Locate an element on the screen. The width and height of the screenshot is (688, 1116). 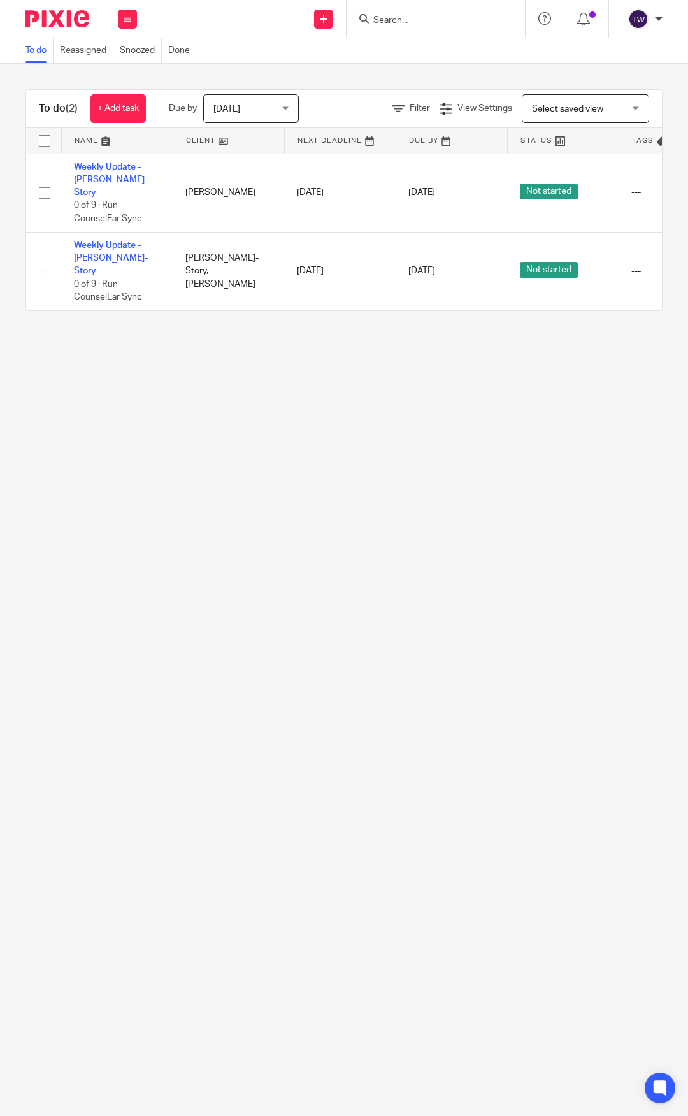
span: Filter is located at coordinates (420, 108).